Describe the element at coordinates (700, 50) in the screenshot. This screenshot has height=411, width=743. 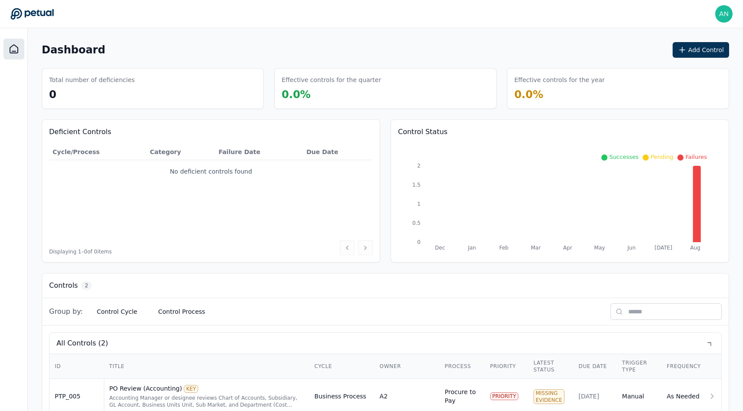
I see `button: Add Control` at that location.